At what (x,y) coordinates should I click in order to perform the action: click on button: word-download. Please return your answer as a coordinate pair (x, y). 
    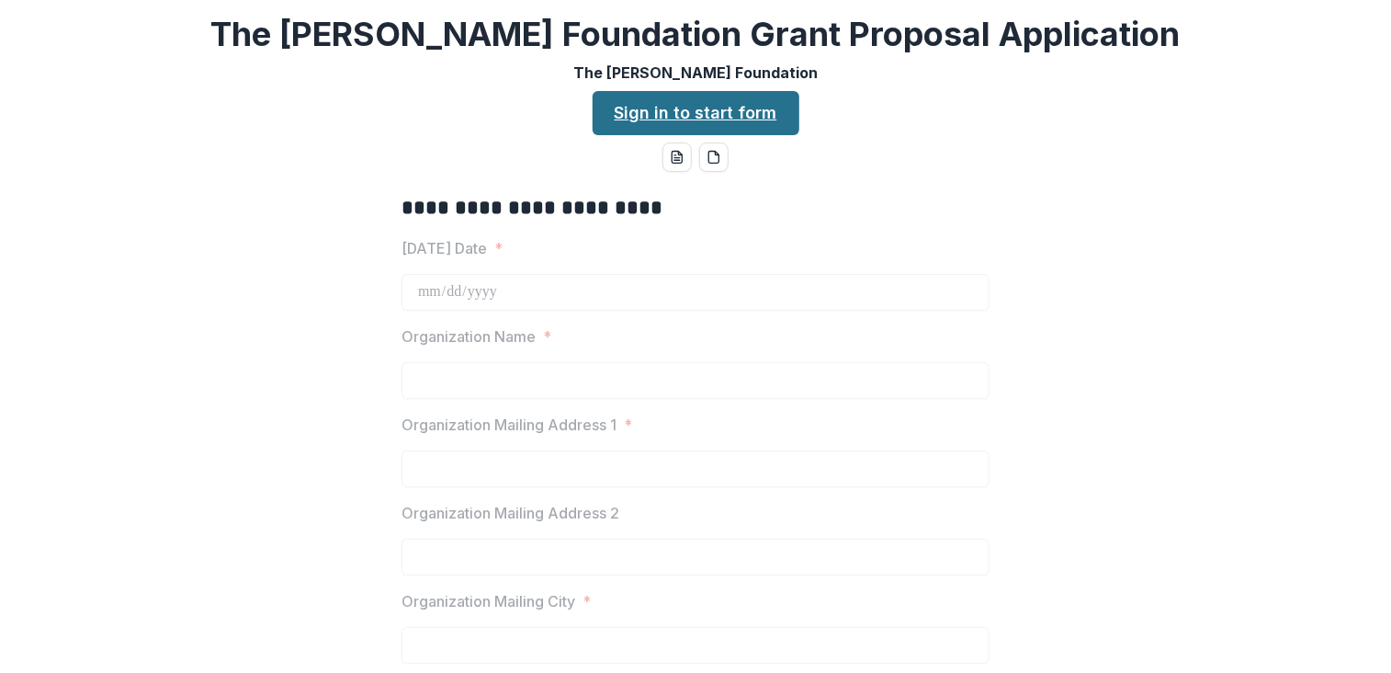
    Looking at the image, I should click on (677, 157).